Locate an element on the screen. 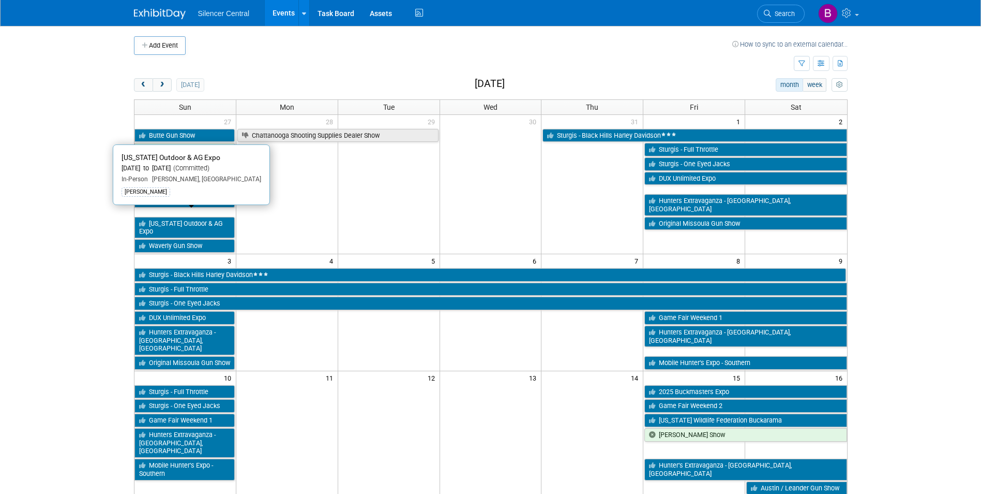  span: (Committed) is located at coordinates (190, 168).